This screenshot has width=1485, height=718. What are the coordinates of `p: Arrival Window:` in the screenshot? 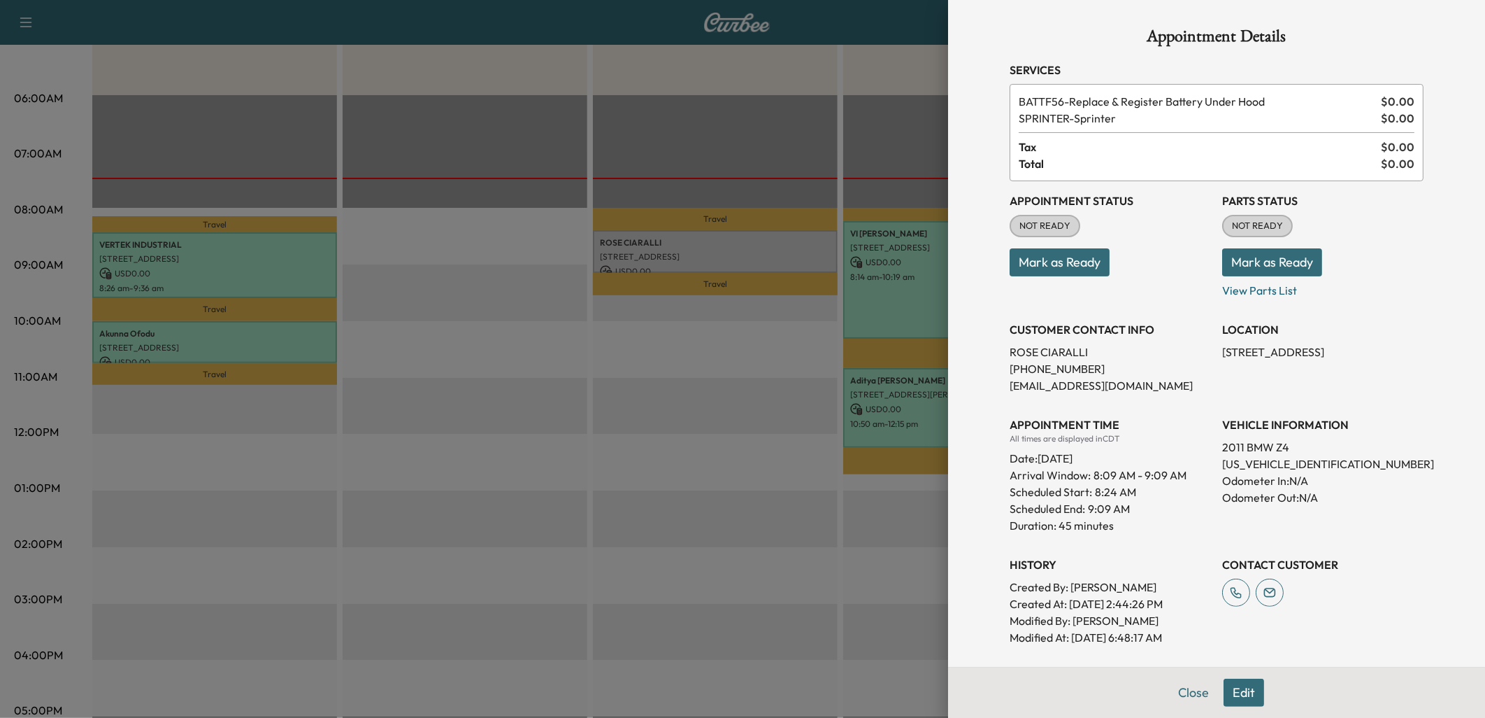 It's located at (1111, 475).